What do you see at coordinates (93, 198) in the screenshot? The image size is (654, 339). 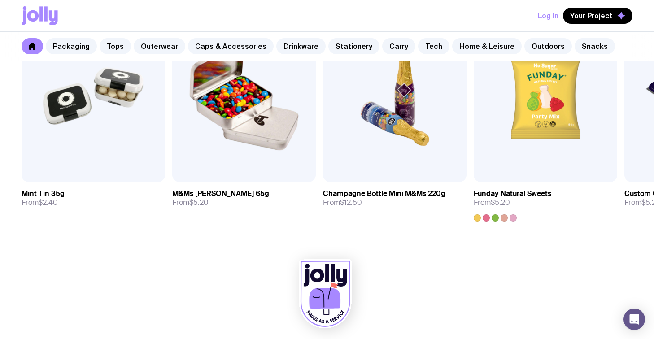 I see `a: Mint Tin 35gFrom$2.40` at bounding box center [93, 198].